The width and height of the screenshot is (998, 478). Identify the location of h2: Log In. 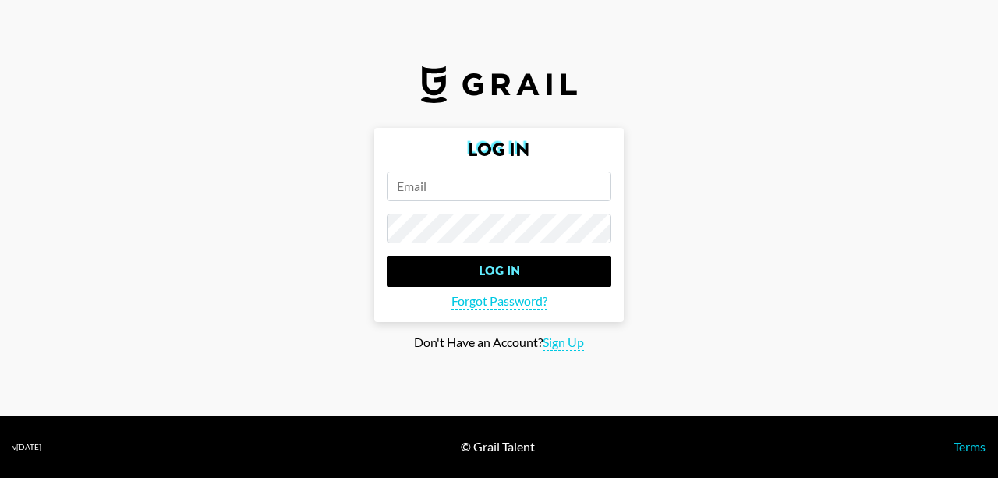
(499, 150).